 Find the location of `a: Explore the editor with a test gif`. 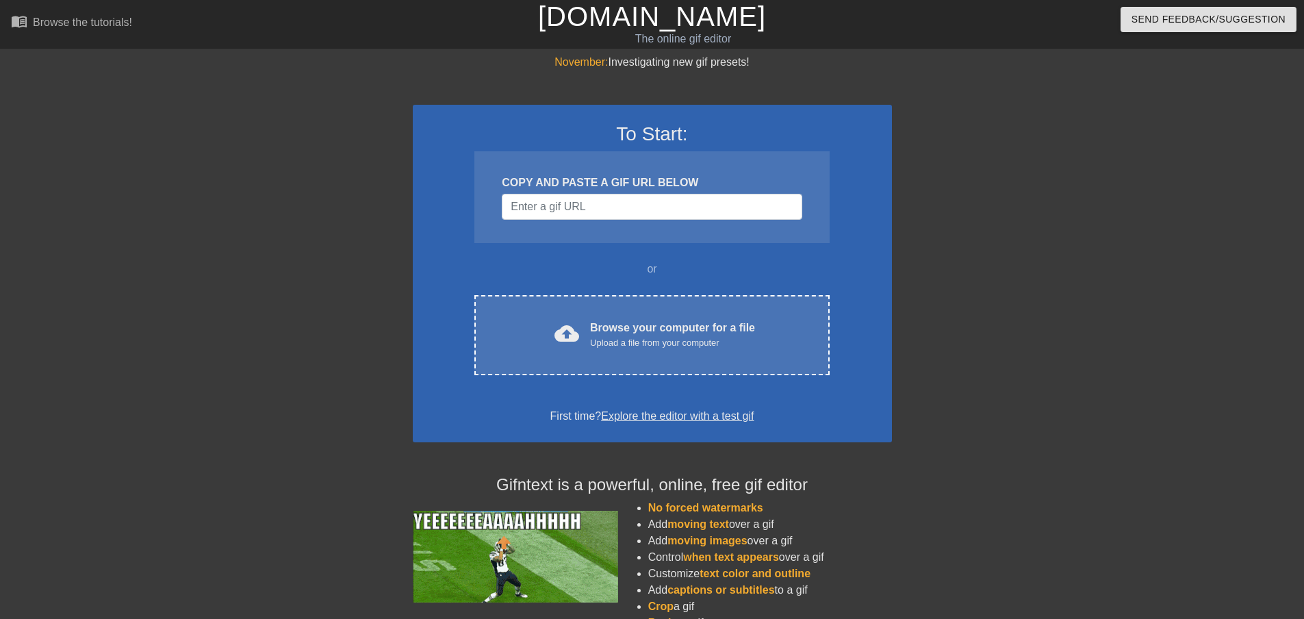

a: Explore the editor with a test gif is located at coordinates (677, 415).